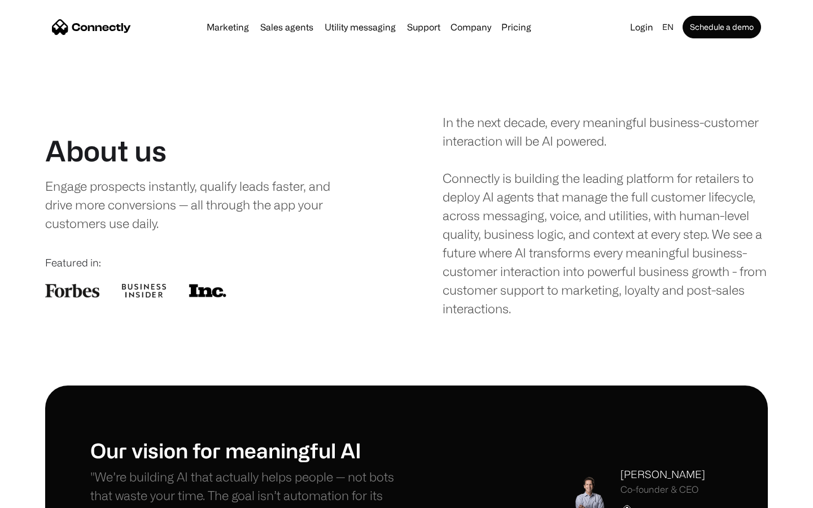 This screenshot has width=813, height=508. I want to click on a: Login, so click(641, 27).